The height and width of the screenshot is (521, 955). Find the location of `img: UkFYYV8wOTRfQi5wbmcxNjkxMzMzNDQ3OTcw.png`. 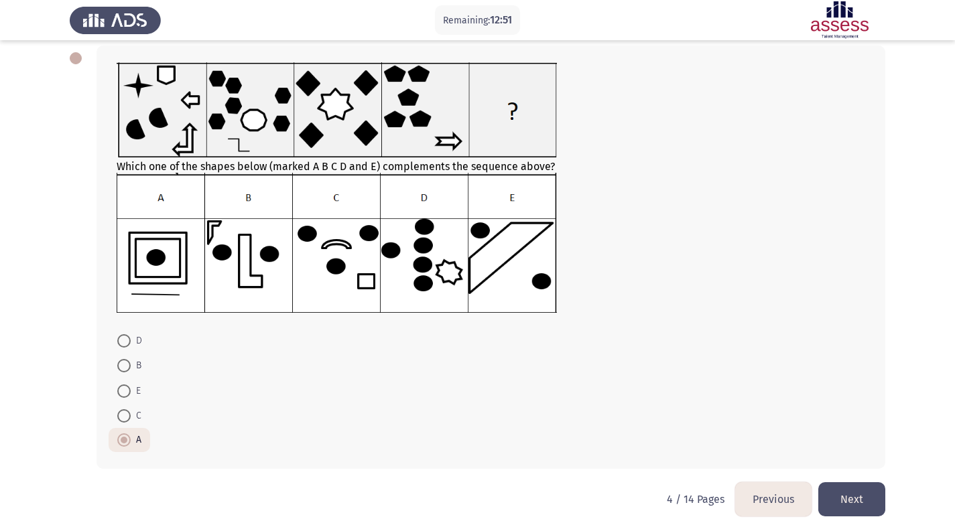

img: UkFYYV8wOTRfQi5wbmcxNjkxMzMzNDQ3OTcw.png is located at coordinates (336, 243).